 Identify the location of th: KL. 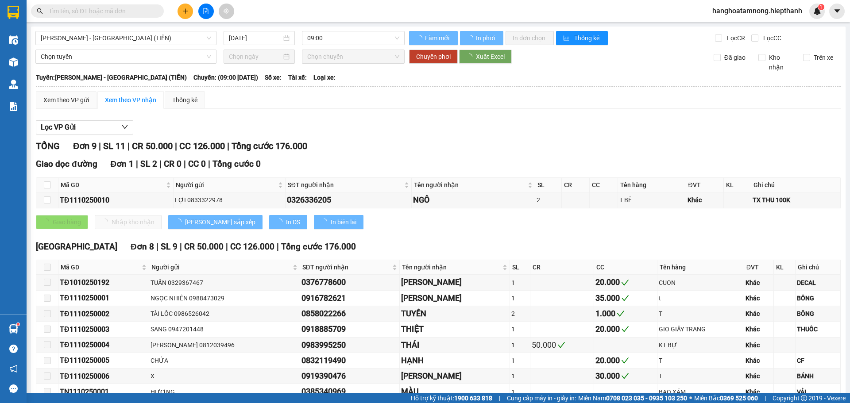
(784, 267).